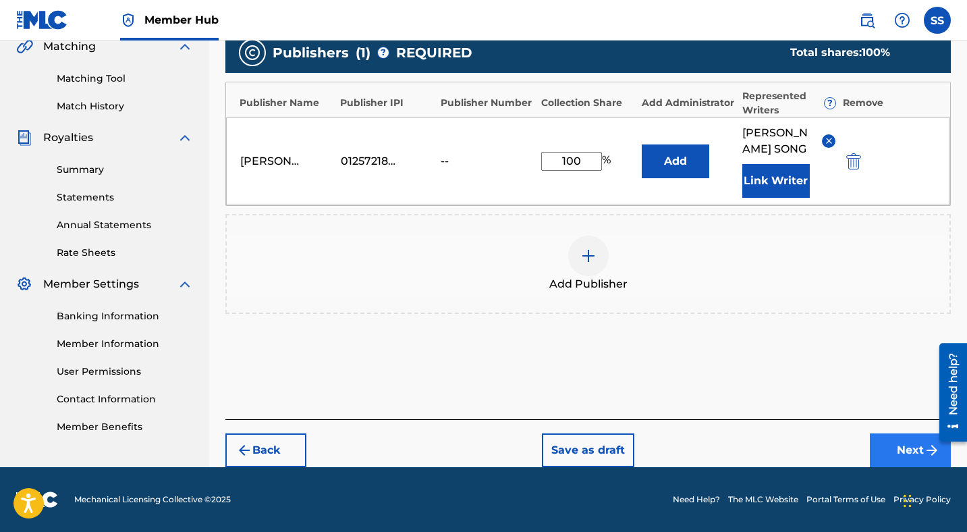  What do you see at coordinates (125, 399) in the screenshot?
I see `a: Contact Information` at bounding box center [125, 399].